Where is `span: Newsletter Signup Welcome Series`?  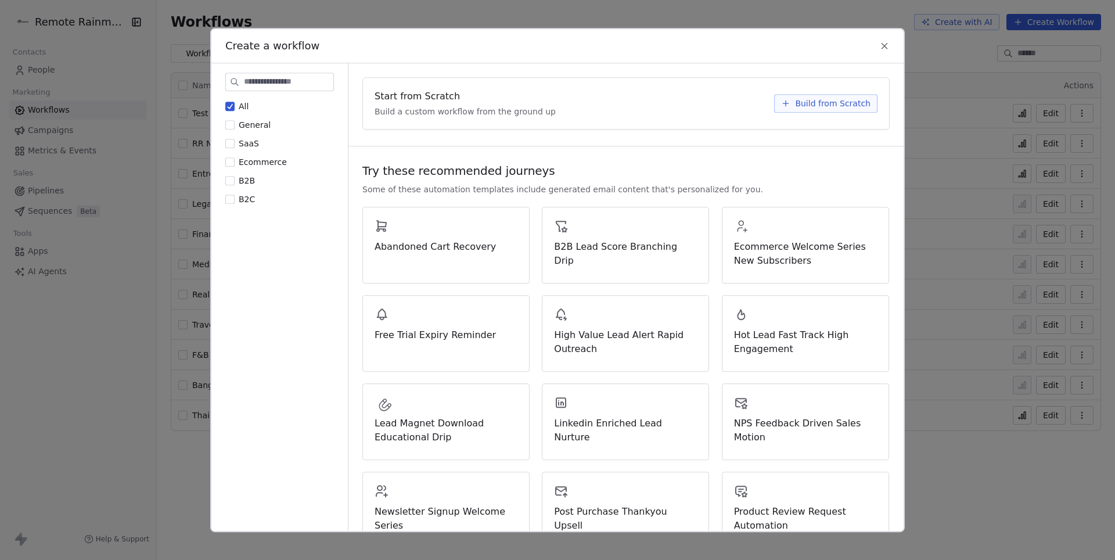 span: Newsletter Signup Welcome Series is located at coordinates (446, 519).